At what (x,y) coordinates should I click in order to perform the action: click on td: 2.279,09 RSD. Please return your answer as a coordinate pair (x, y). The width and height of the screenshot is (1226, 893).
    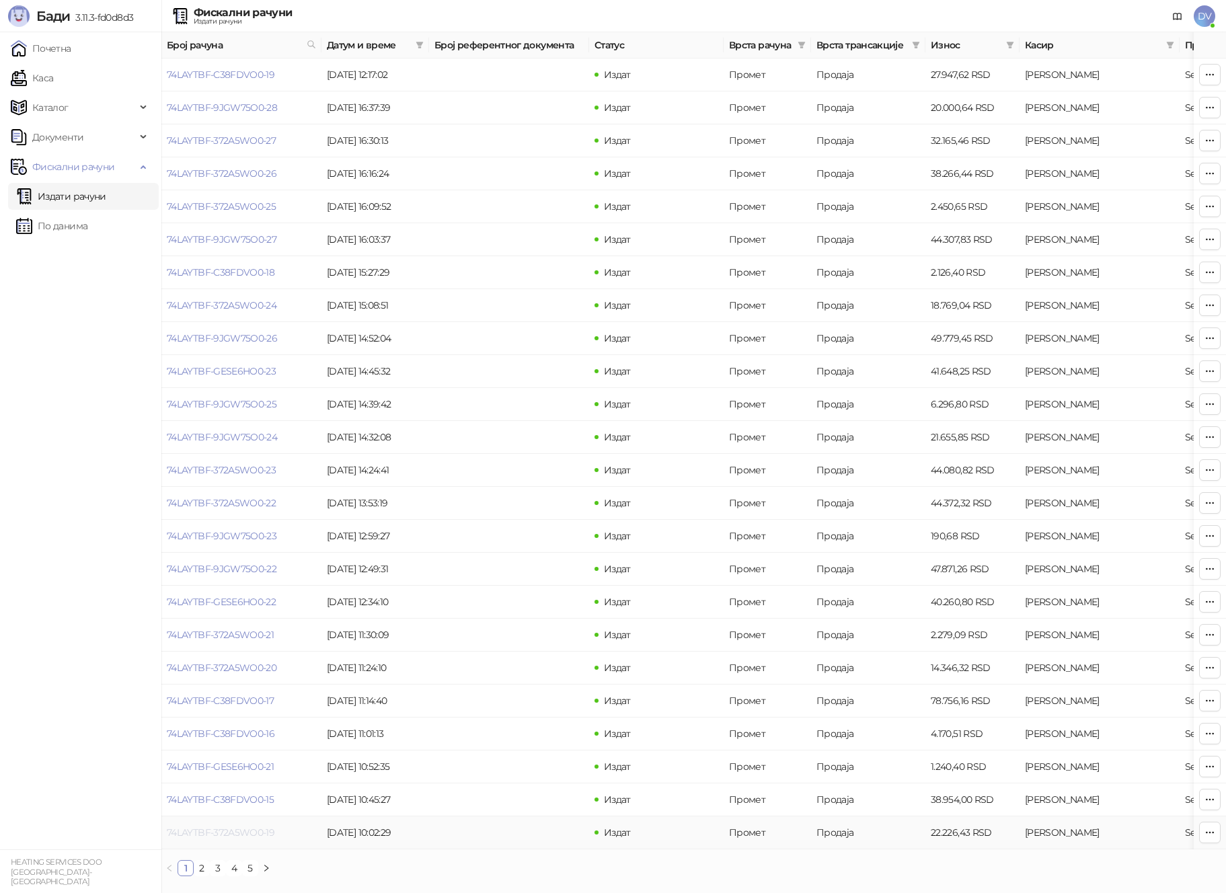
    Looking at the image, I should click on (972, 635).